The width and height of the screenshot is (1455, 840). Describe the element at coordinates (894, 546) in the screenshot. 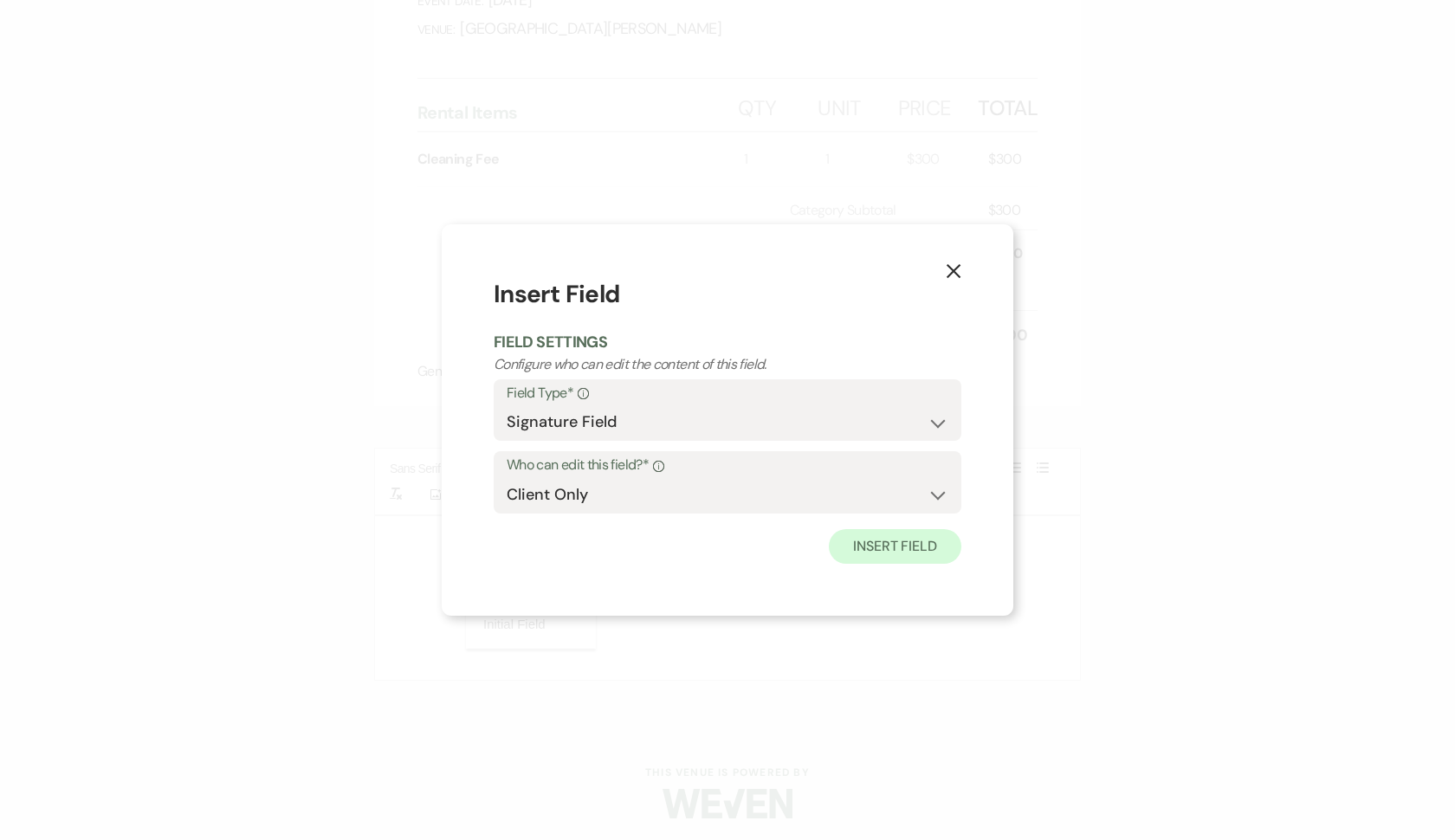

I see `button: Insert Field` at that location.